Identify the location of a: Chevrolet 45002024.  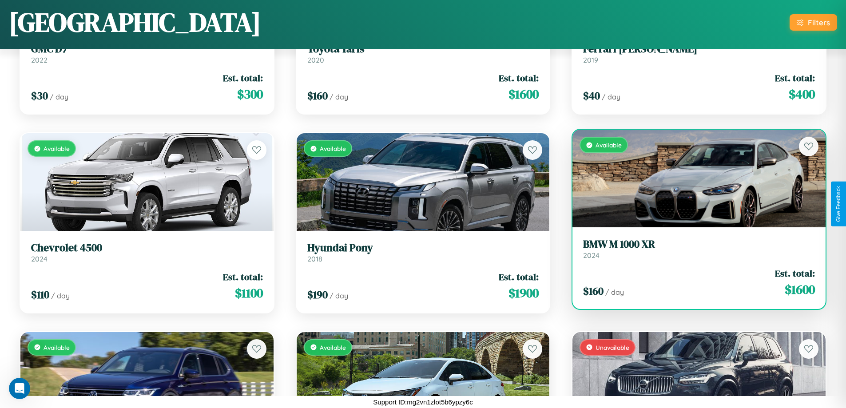
(147, 252).